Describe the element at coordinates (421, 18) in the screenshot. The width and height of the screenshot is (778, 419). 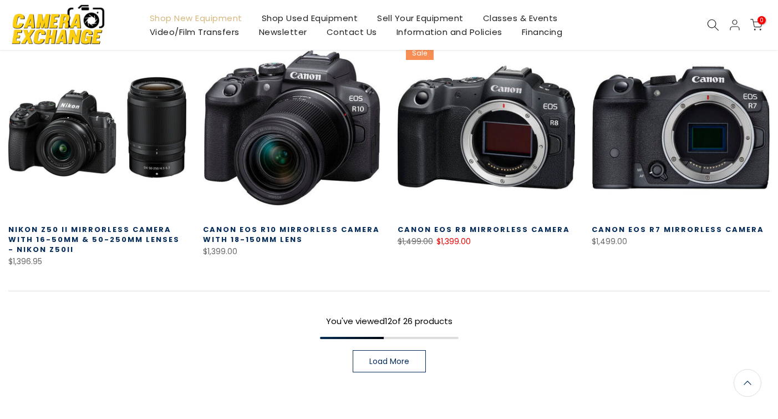
I see `a: Sell Your Equipment` at that location.